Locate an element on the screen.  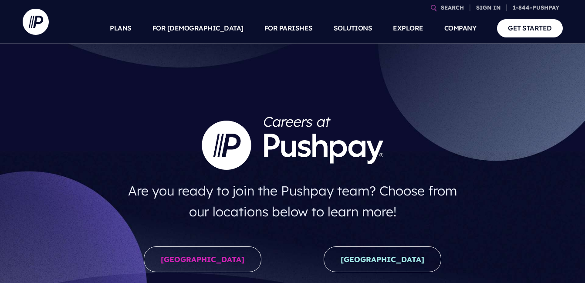
h4: Are you ready to join the Pushpay team? Choose from our locations below to learn more! is located at coordinates (292, 201).